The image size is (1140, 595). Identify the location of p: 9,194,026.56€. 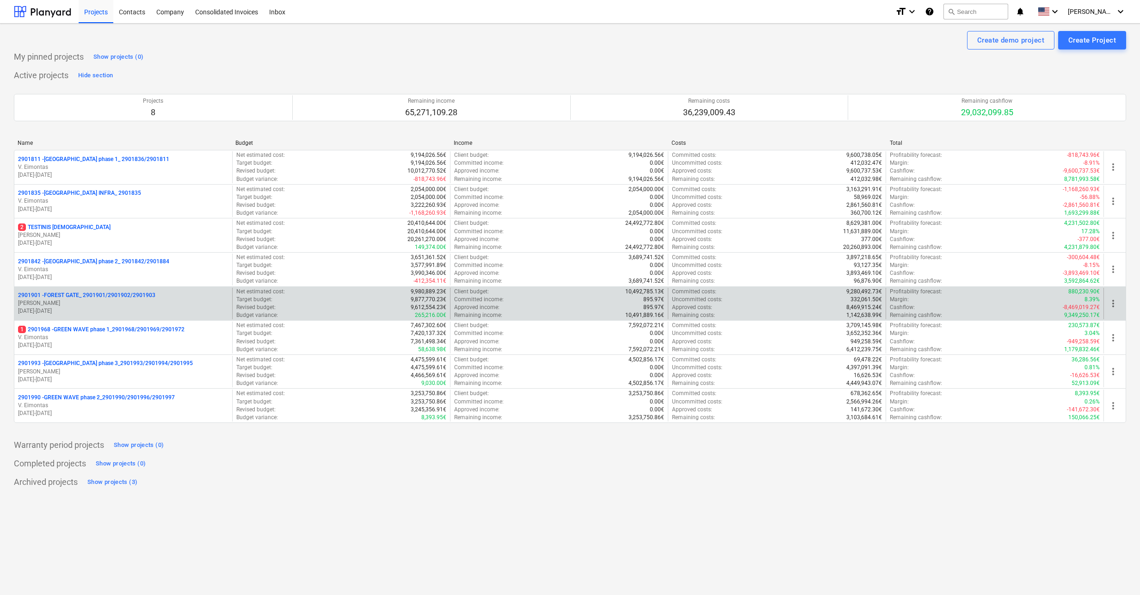
(646, 179).